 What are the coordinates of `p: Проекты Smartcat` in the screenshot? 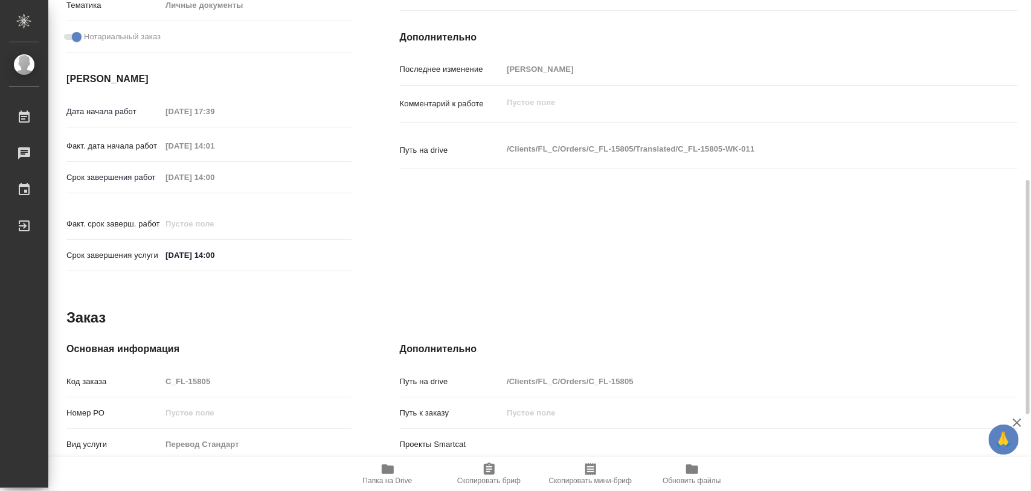 It's located at (451, 444).